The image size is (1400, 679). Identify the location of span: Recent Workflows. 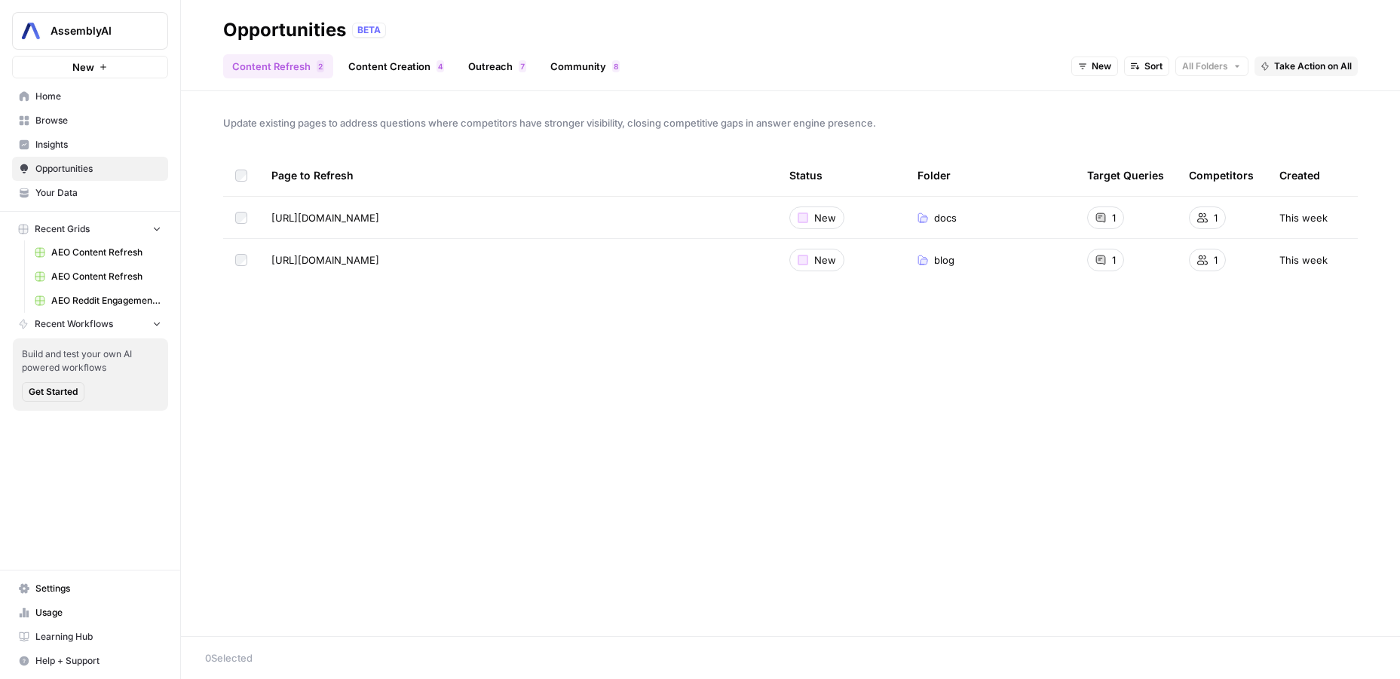
(74, 324).